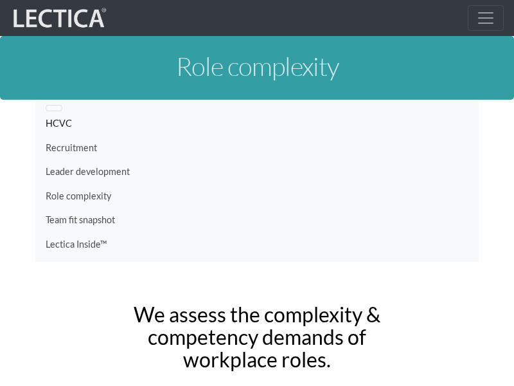  What do you see at coordinates (257, 196) in the screenshot?
I see `a: Role complexity` at bounding box center [257, 196].